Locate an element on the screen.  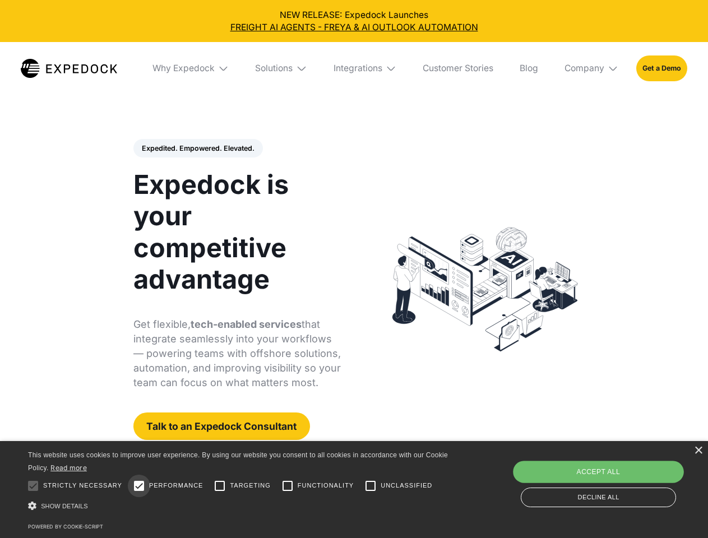
a: Blog is located at coordinates (529, 68).